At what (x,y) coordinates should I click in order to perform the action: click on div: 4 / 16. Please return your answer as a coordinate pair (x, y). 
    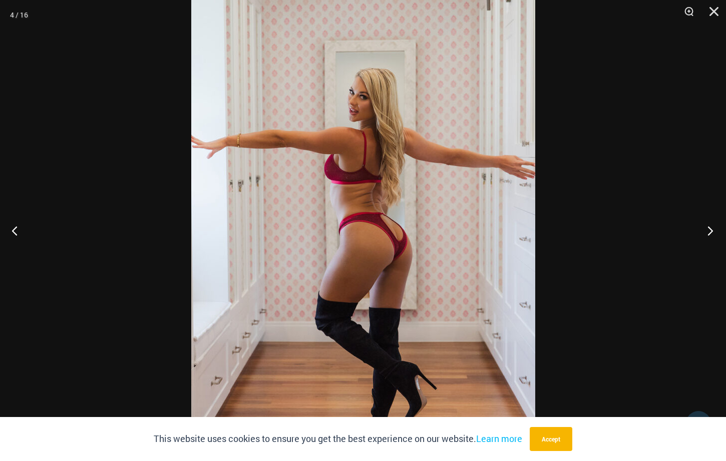
    Looking at the image, I should click on (19, 15).